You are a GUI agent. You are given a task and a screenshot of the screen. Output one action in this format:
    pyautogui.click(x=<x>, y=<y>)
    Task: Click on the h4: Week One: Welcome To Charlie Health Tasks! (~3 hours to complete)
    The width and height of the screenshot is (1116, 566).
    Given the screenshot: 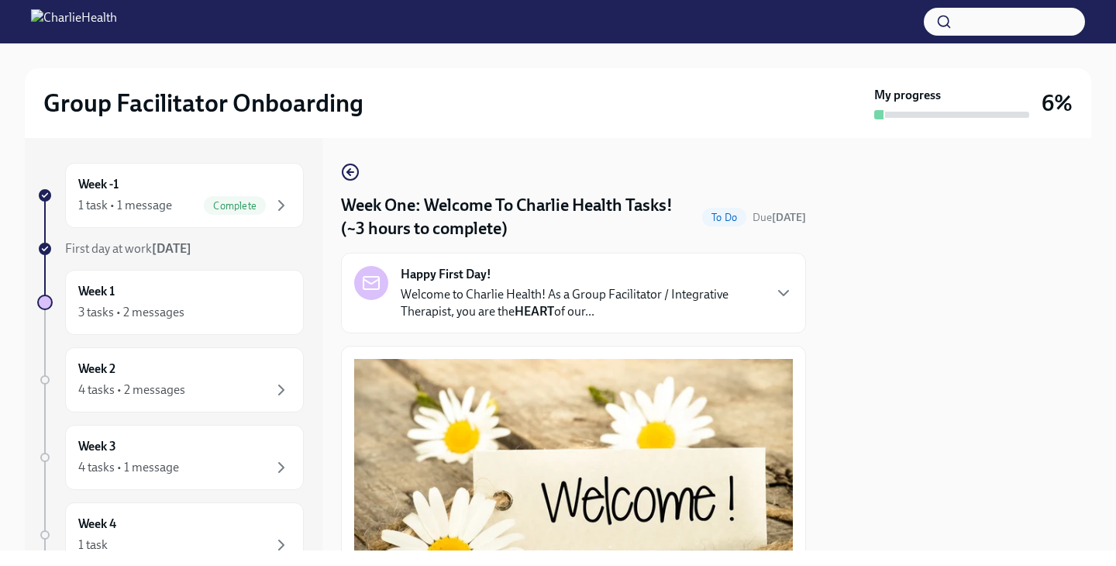 What is the action you would take?
    pyautogui.click(x=518, y=217)
    